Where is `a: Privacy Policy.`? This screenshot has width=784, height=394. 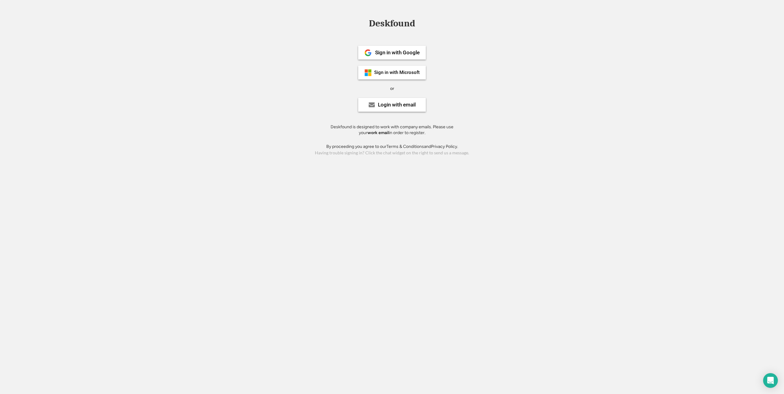
a: Privacy Policy. is located at coordinates (444, 146).